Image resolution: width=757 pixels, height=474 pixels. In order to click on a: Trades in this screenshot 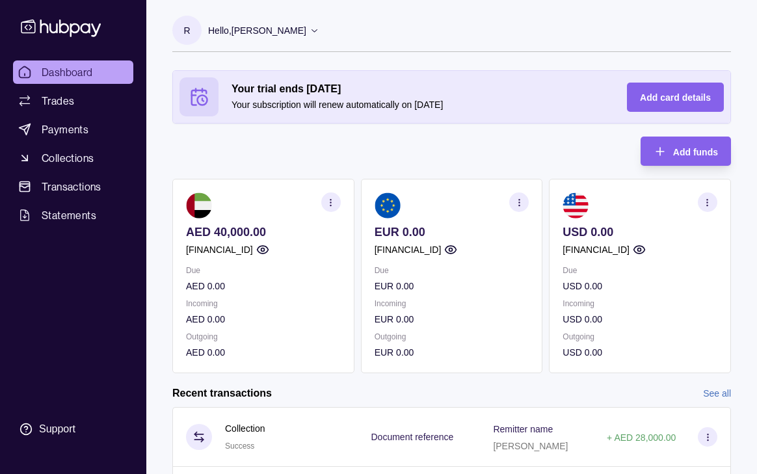, I will do `click(73, 101)`.